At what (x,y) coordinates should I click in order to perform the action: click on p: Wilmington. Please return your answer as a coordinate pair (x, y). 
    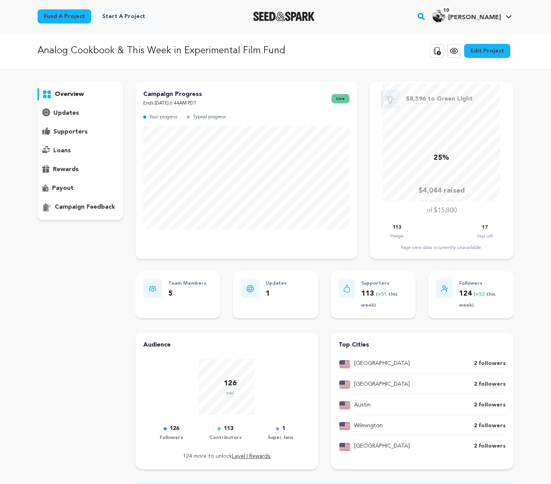
    Looking at the image, I should click on (368, 426).